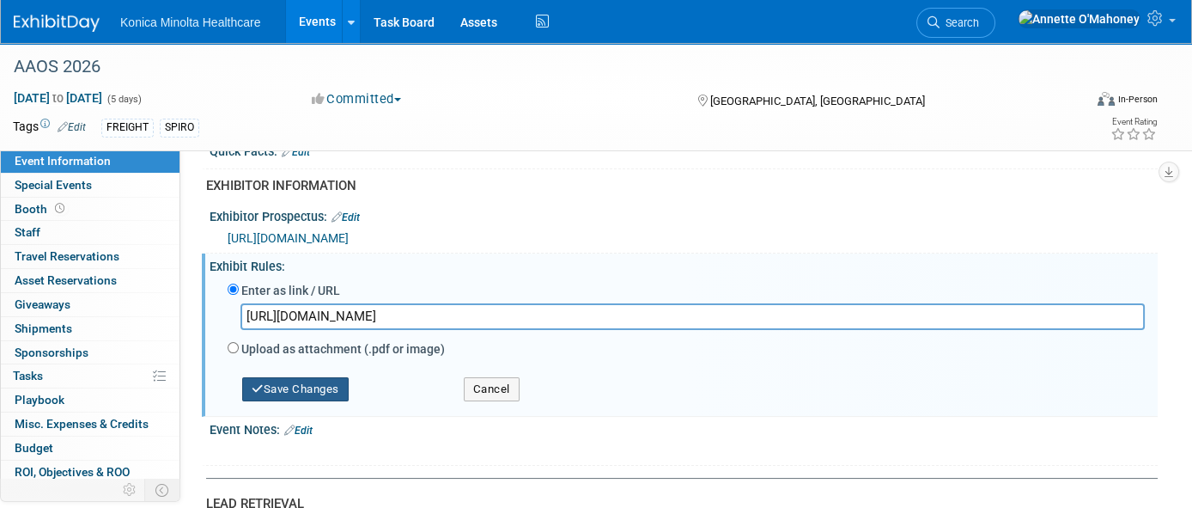 The image size is (1192, 508). Describe the element at coordinates (290, 290) in the screenshot. I see `label: Enter as link / URL` at that location.